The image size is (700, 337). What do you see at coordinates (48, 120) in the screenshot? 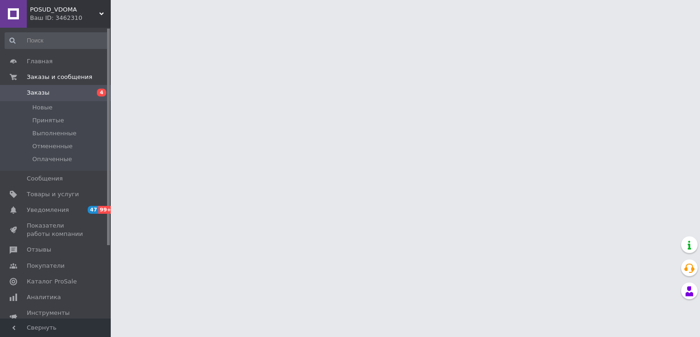
I see `span: Принятые` at bounding box center [48, 120].